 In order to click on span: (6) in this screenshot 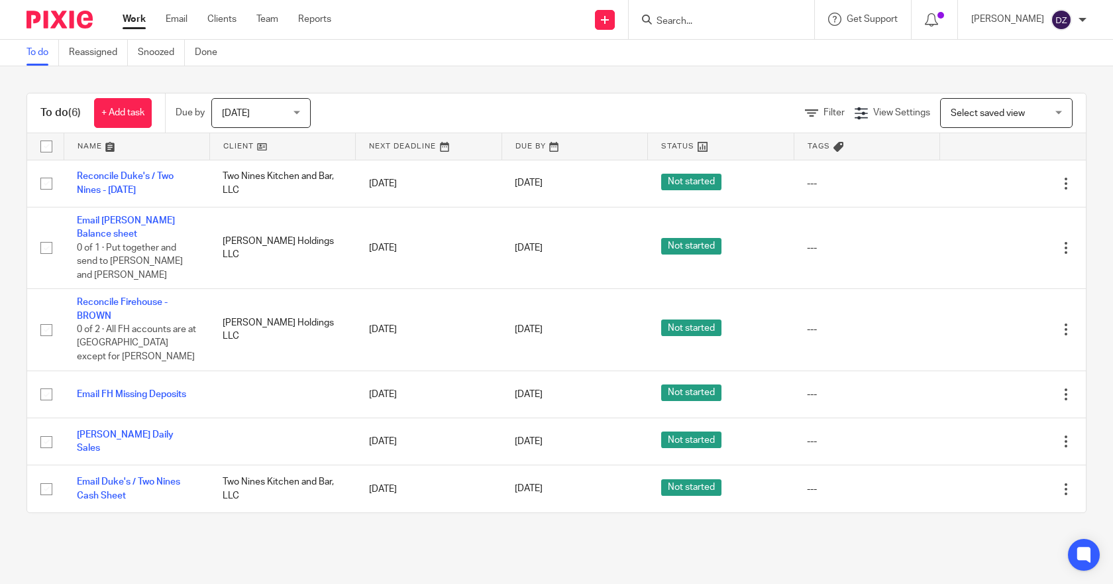, I will do `click(74, 113)`.